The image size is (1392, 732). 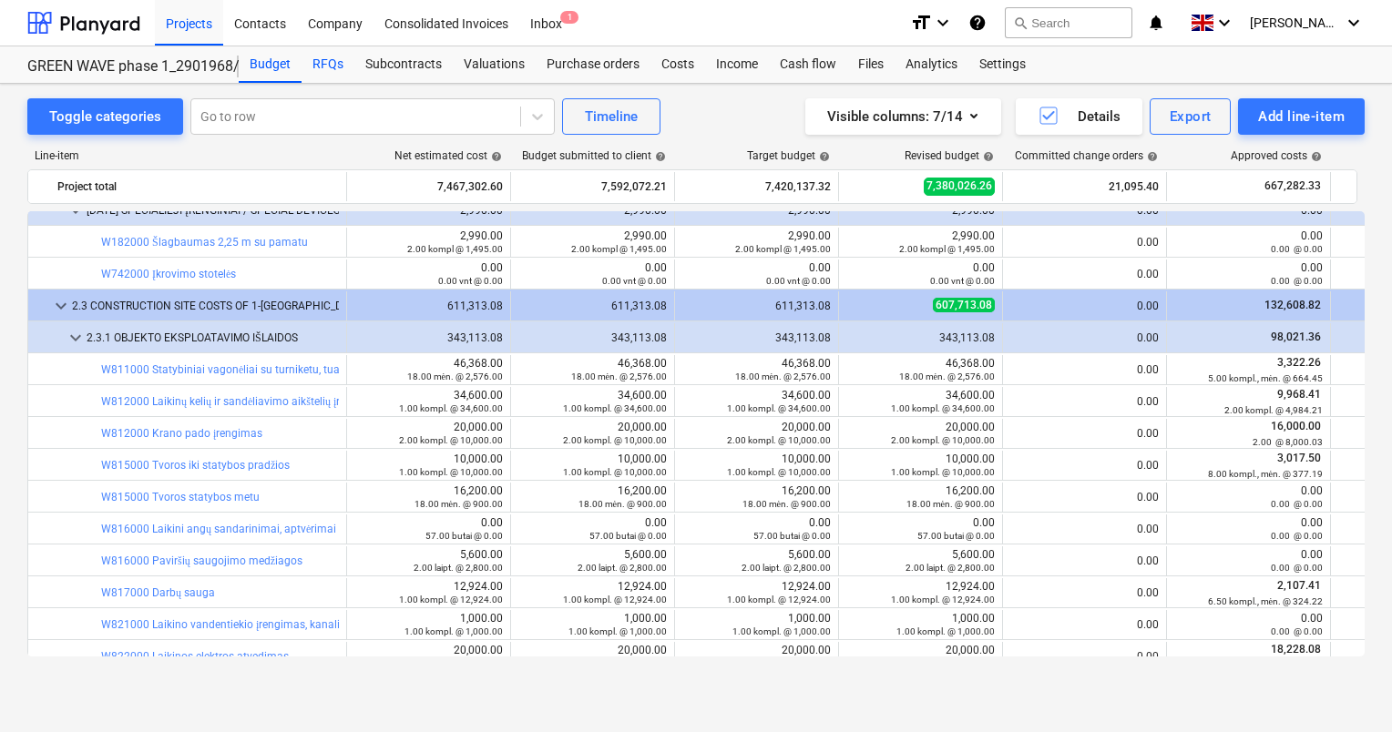 What do you see at coordinates (328, 65) in the screenshot?
I see `a: RFQs` at bounding box center [328, 65].